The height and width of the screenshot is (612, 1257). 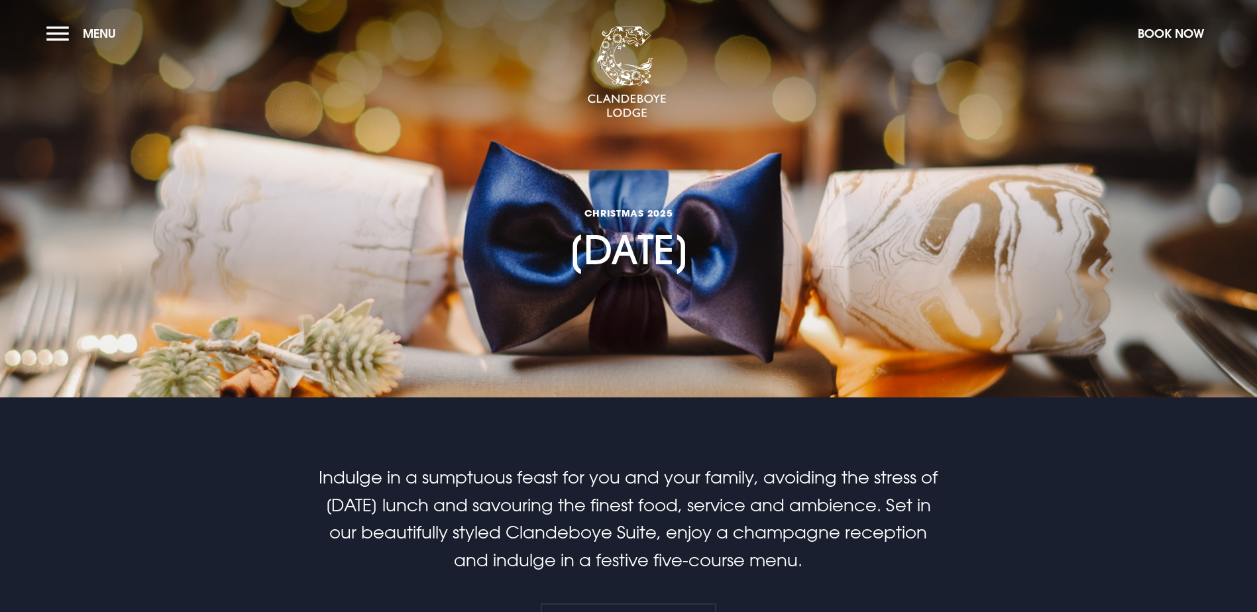 What do you see at coordinates (84, 33) in the screenshot?
I see `button: Menu` at bounding box center [84, 33].